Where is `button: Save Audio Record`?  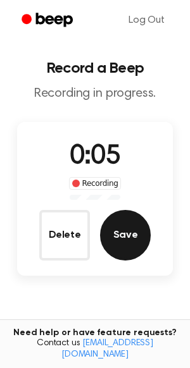
button: Save Audio Record is located at coordinates (125, 235).